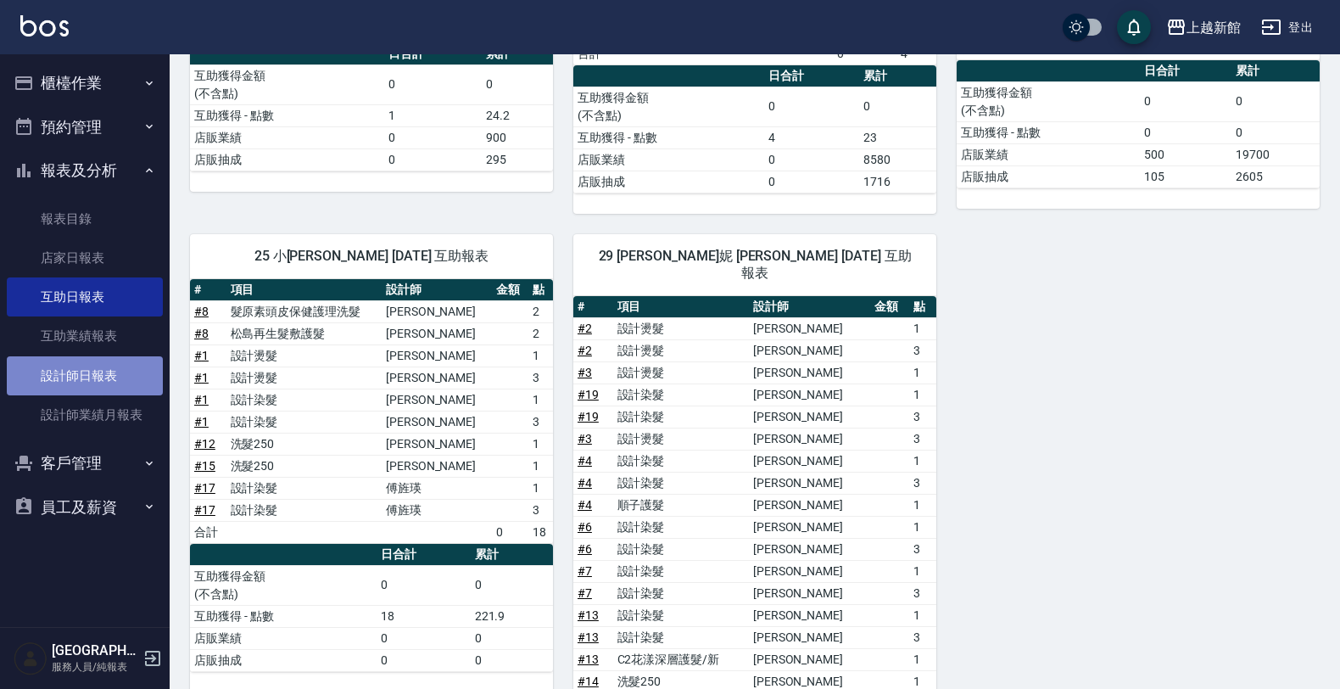 The image size is (1340, 689). I want to click on td: 4, so click(812, 137).